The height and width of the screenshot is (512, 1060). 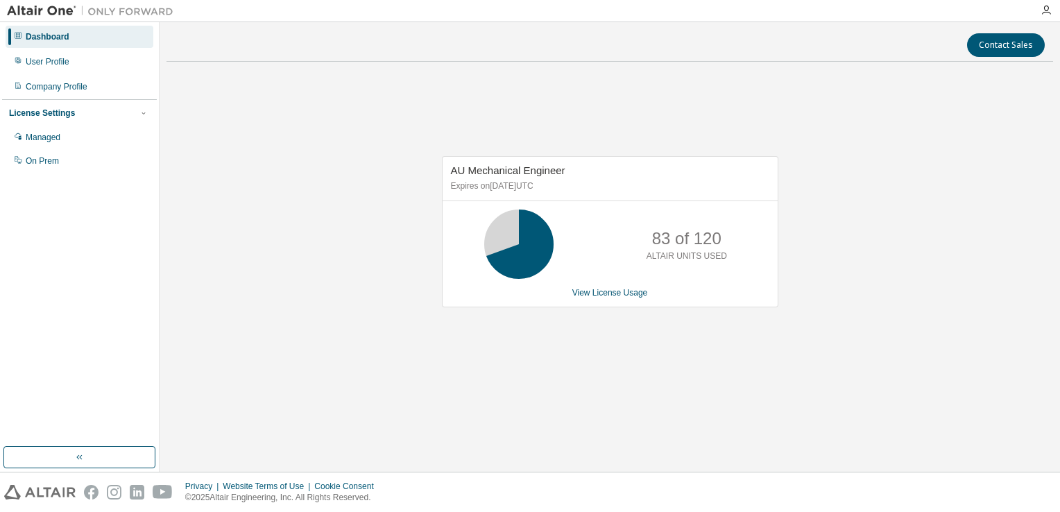 What do you see at coordinates (284, 497) in the screenshot?
I see `p: © 2025 Altair Engineering, Inc. All Rights Reserved.` at bounding box center [284, 497].